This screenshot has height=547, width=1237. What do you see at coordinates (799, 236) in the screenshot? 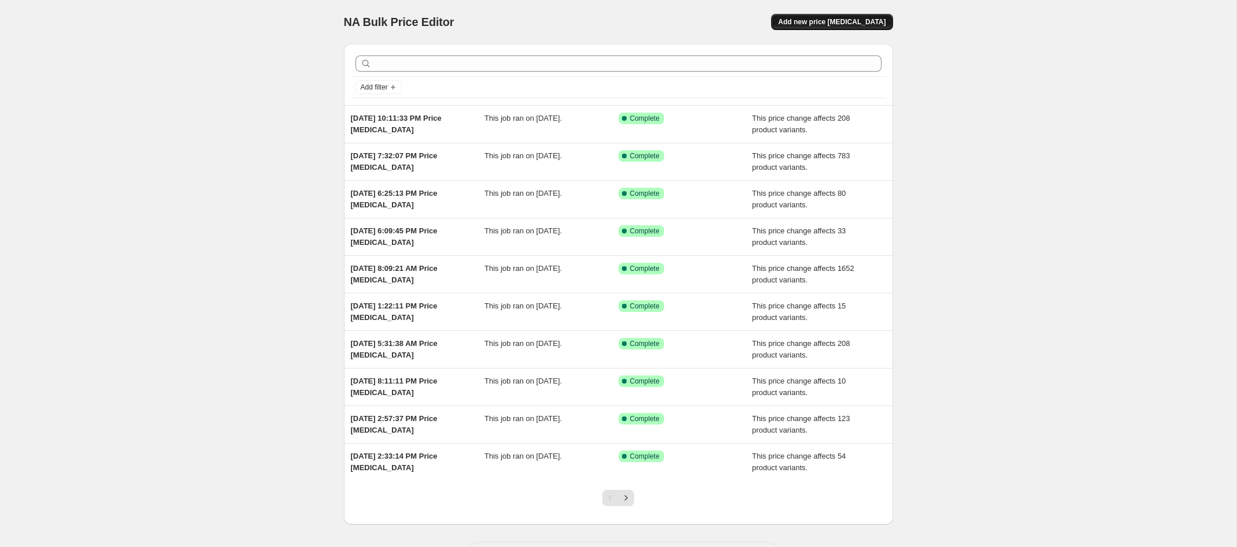
I see `span: This price change affects 33 product variants.` at bounding box center [799, 236].